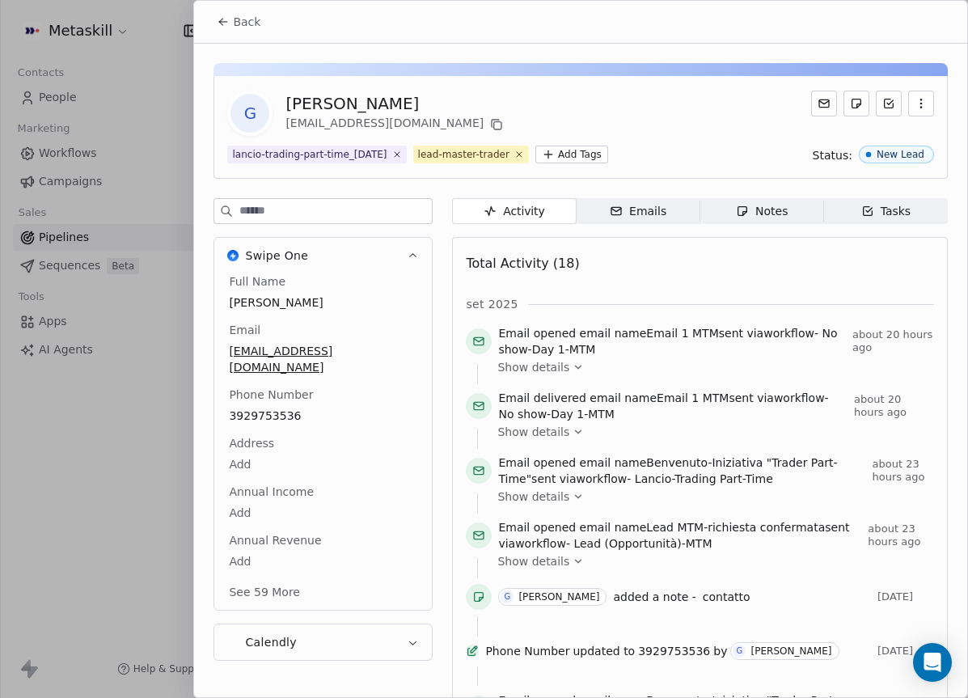 This screenshot has width=968, height=698. I want to click on span: Email delivered, so click(542, 398).